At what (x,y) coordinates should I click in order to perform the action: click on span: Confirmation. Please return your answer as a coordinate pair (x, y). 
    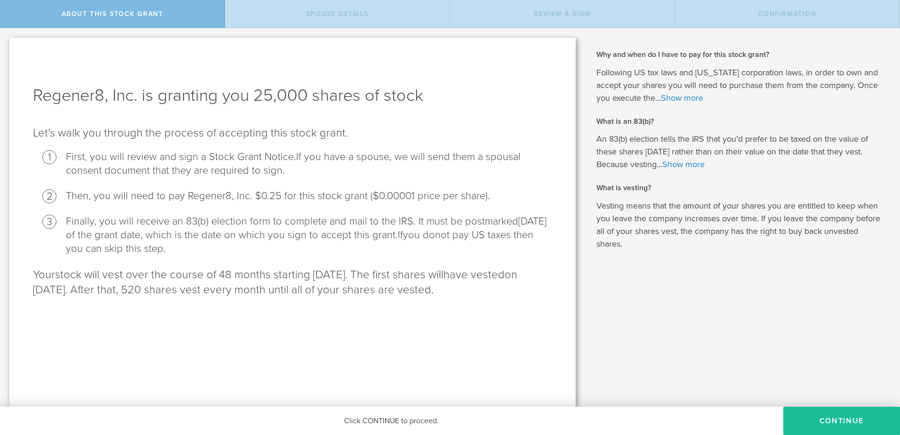
    Looking at the image, I should click on (788, 14).